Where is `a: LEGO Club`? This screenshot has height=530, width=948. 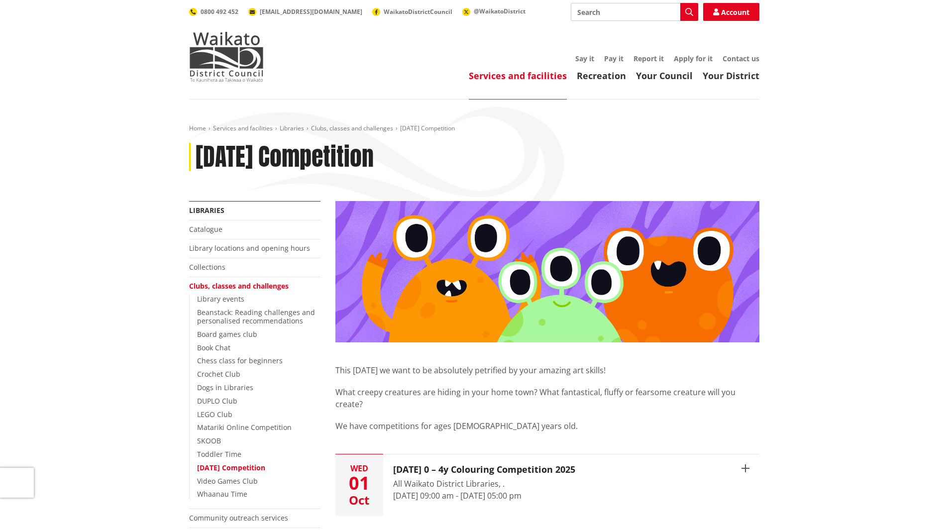 a: LEGO Club is located at coordinates (215, 414).